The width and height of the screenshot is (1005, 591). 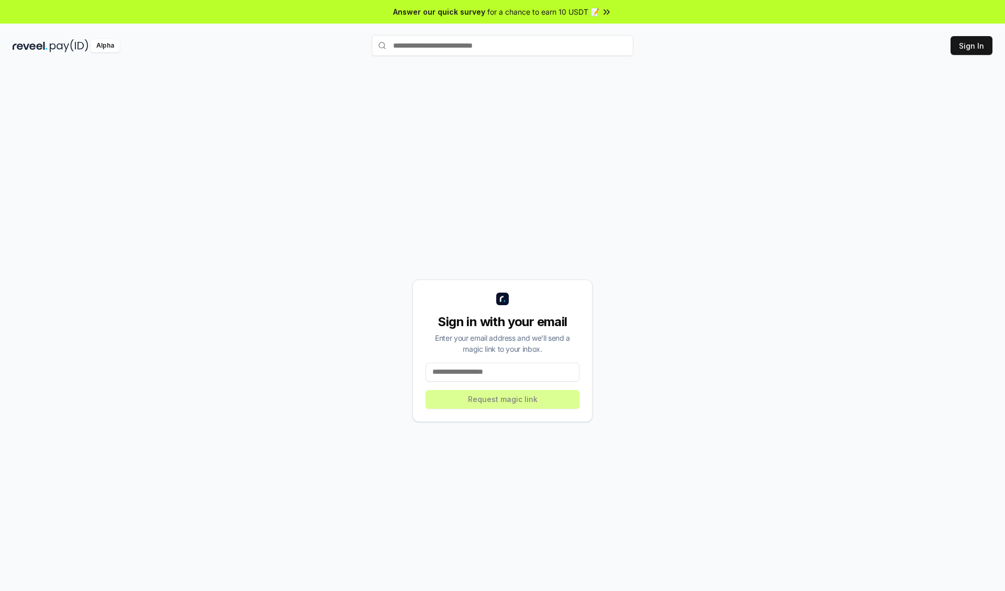 What do you see at coordinates (69, 46) in the screenshot?
I see `img: pay_id` at bounding box center [69, 46].